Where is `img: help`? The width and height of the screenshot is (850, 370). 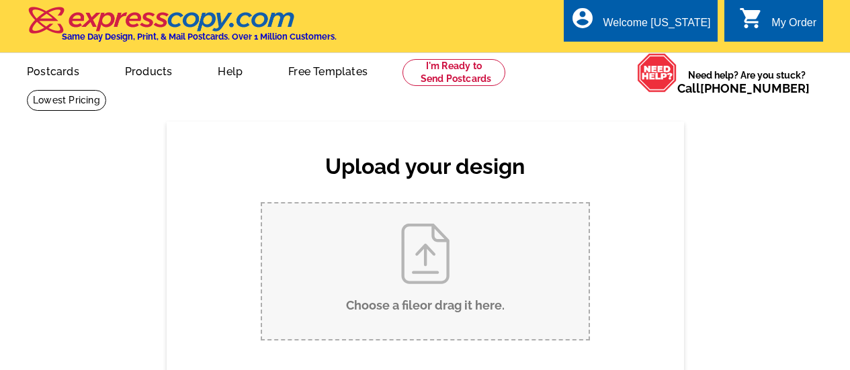 img: help is located at coordinates (657, 73).